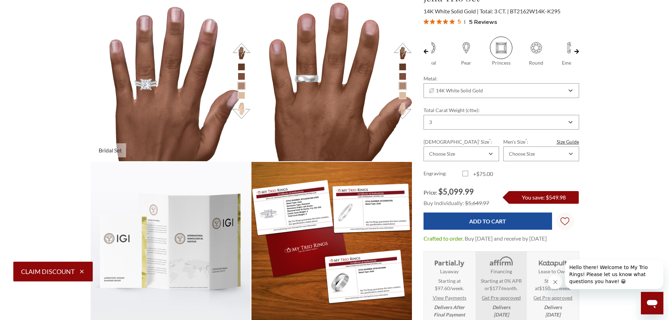 This screenshot has height=320, width=669. I want to click on span: $177, so click(495, 288).